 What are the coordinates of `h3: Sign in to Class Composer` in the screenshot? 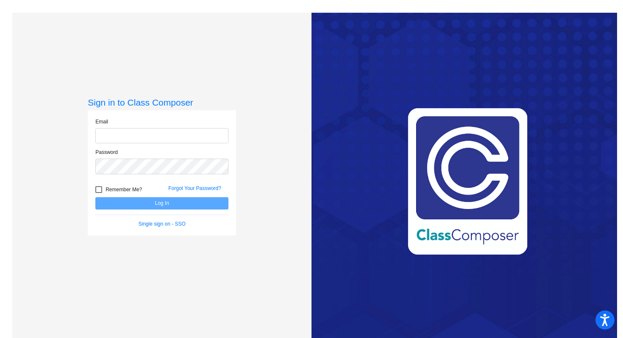 It's located at (162, 102).